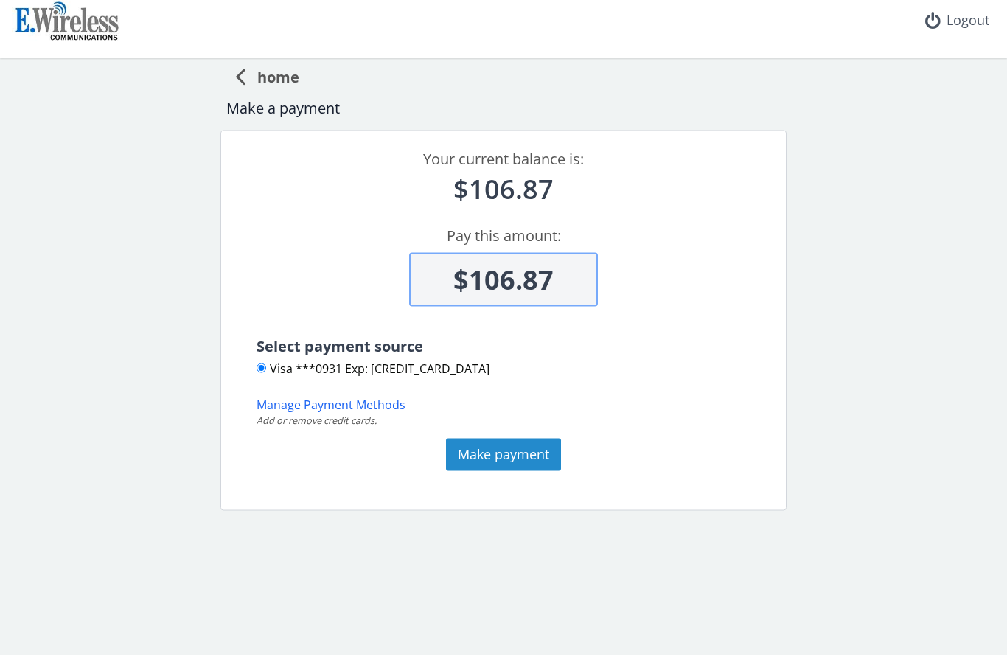 The height and width of the screenshot is (668, 1007). I want to click on button: Make payment, so click(504, 467).